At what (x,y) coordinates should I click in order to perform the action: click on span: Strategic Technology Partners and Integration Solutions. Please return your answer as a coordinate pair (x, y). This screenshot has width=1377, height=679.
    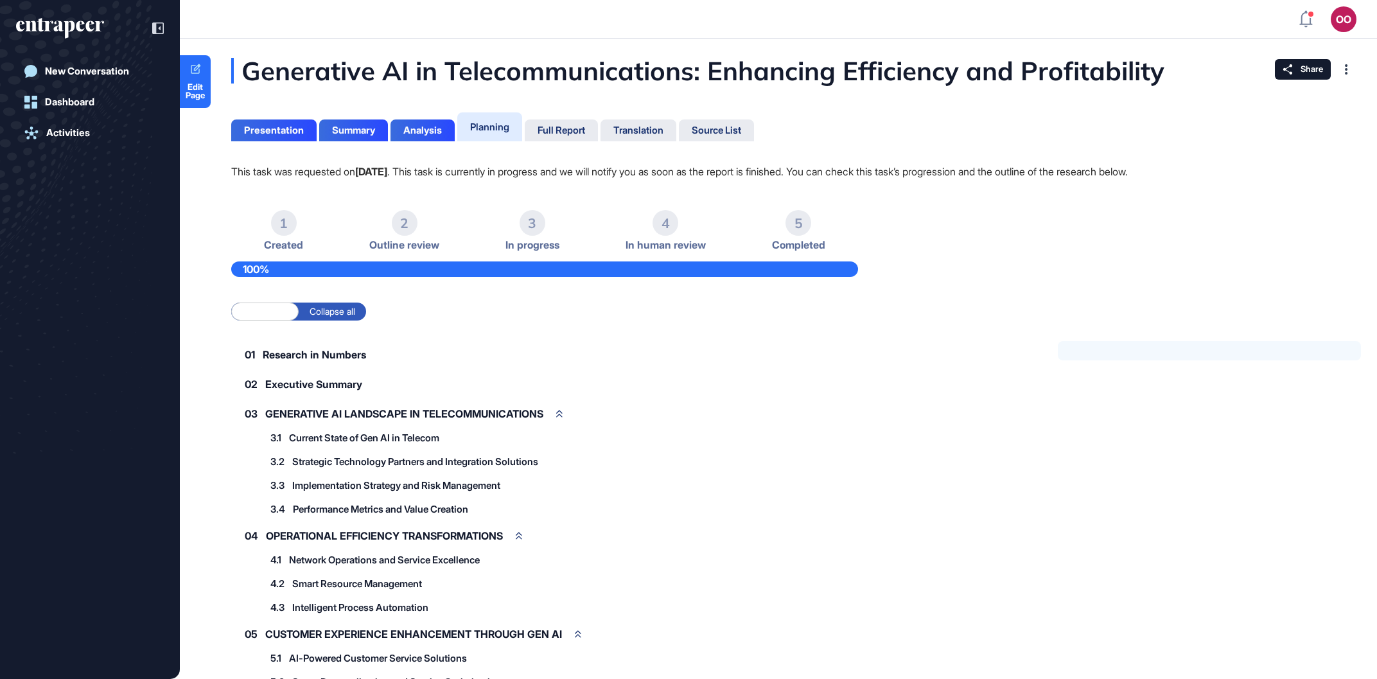
    Looking at the image, I should click on (415, 461).